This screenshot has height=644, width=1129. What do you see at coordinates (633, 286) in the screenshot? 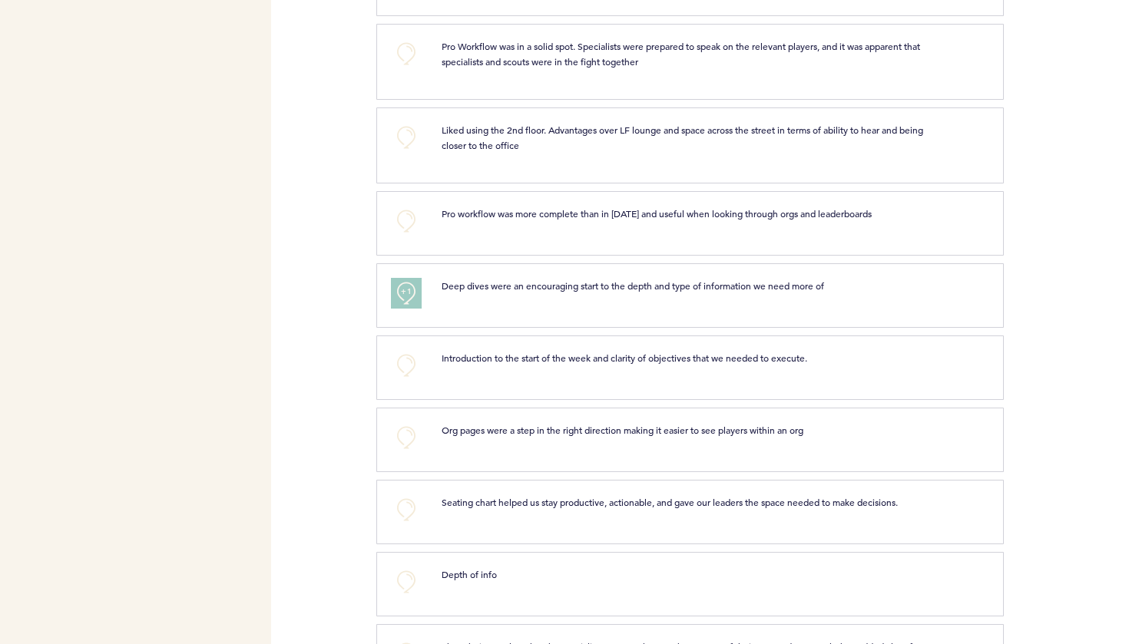
I see `span: Deep dives were an encouraging start to the depth and type of information we need more of` at bounding box center [633, 286].